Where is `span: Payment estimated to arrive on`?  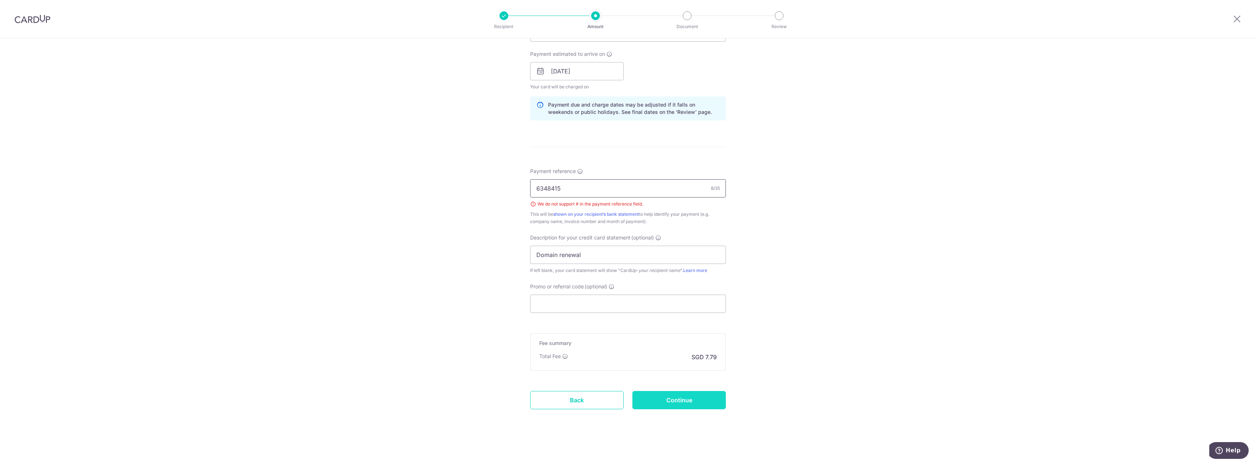
span: Payment estimated to arrive on is located at coordinates (567, 54).